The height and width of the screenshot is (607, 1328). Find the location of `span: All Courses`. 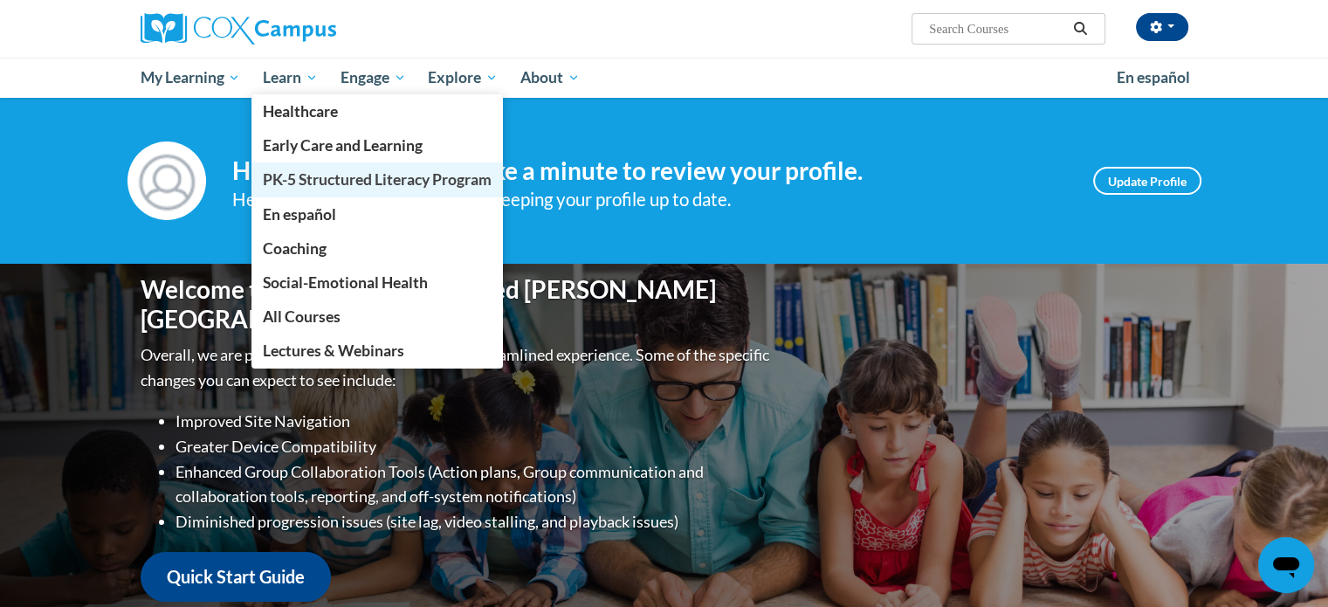

span: All Courses is located at coordinates (301, 316).